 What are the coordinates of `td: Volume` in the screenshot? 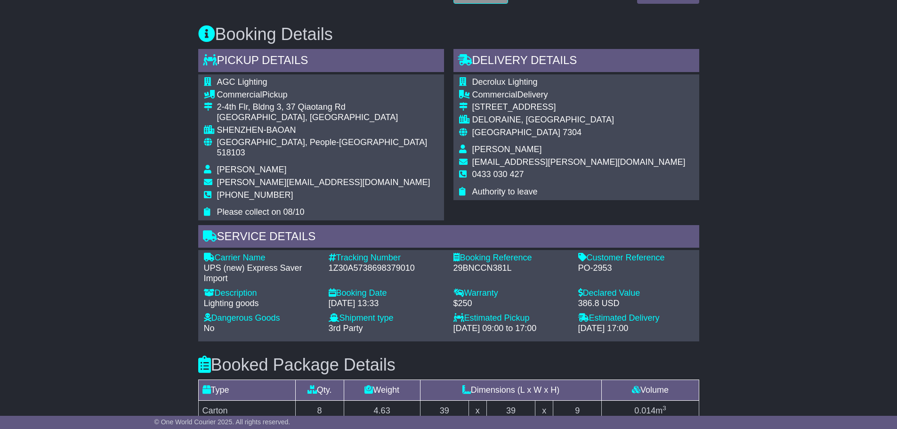 It's located at (651, 391).